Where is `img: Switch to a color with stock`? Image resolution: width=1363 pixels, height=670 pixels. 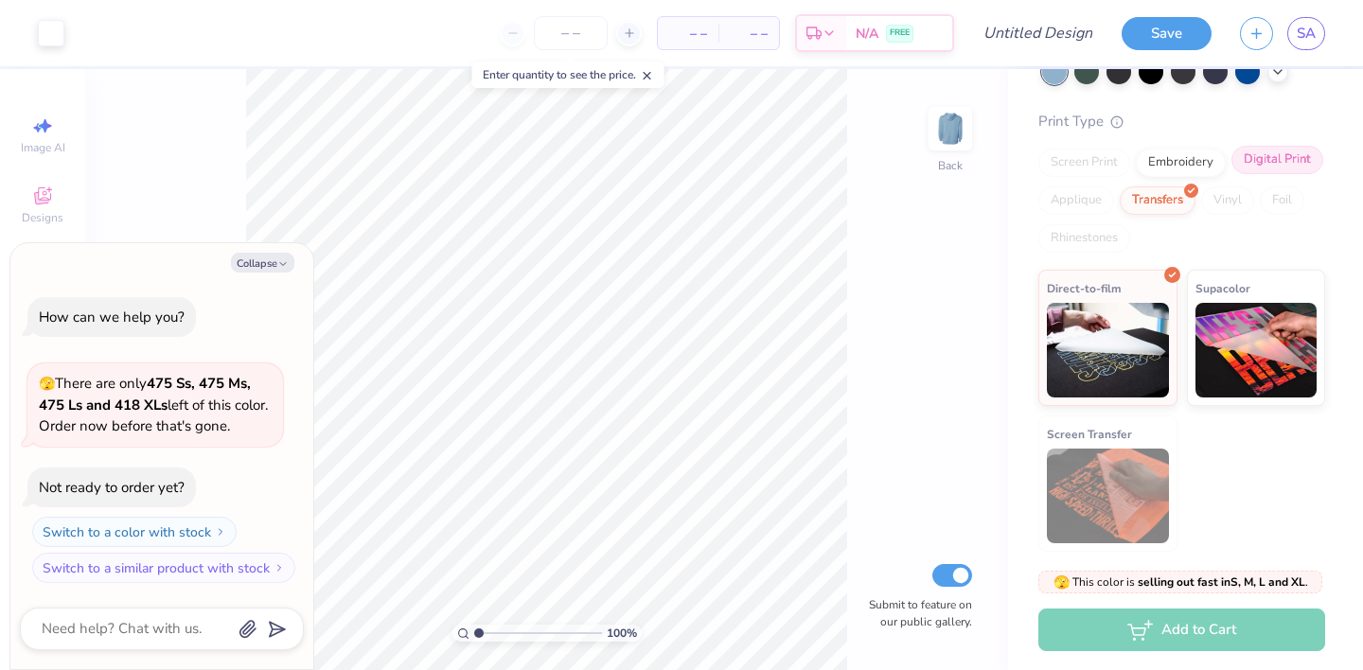 img: Switch to a color with stock is located at coordinates (221, 532).